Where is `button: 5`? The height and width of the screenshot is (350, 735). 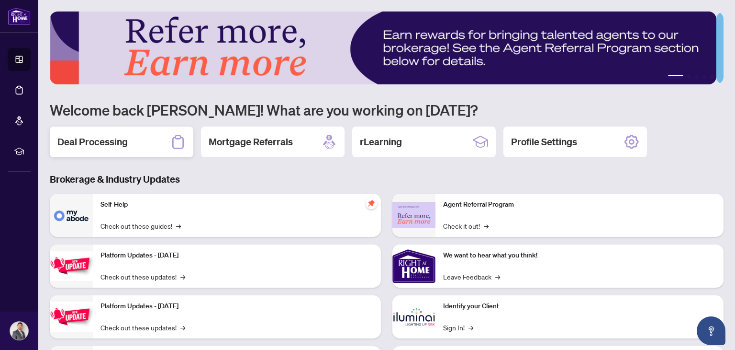
button: 5 is located at coordinates (713, 77).